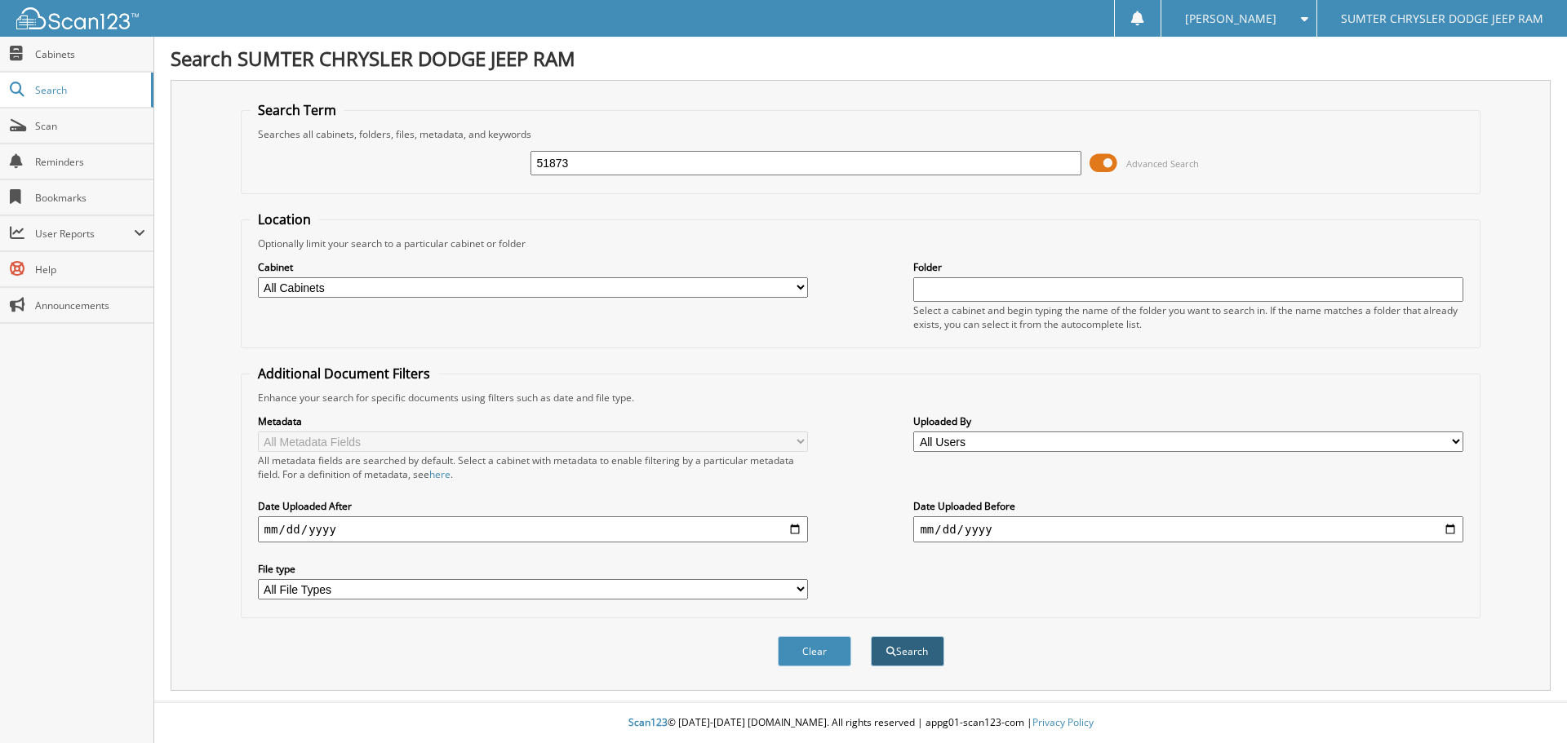 The height and width of the screenshot is (743, 1567). What do you see at coordinates (860, 58) in the screenshot?
I see `h1: Search SUMTER CHRYSLER DODGE JEEP RAM` at bounding box center [860, 58].